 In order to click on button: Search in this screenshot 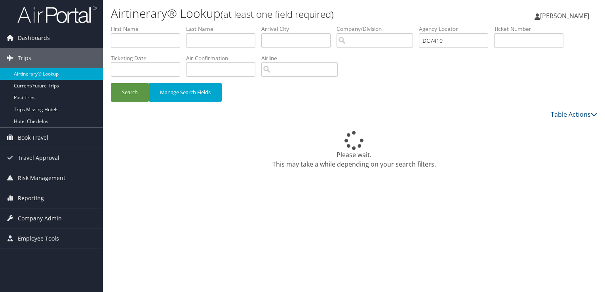, I will do `click(130, 92)`.